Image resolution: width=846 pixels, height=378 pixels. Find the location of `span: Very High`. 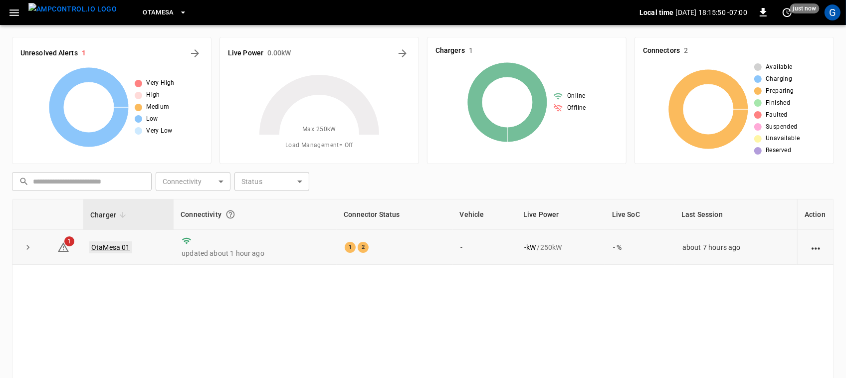

span: Very High is located at coordinates (160, 83).